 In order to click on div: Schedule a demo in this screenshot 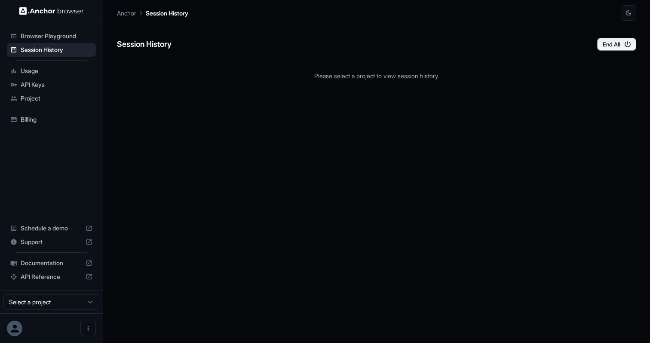, I will do `click(51, 228)`.